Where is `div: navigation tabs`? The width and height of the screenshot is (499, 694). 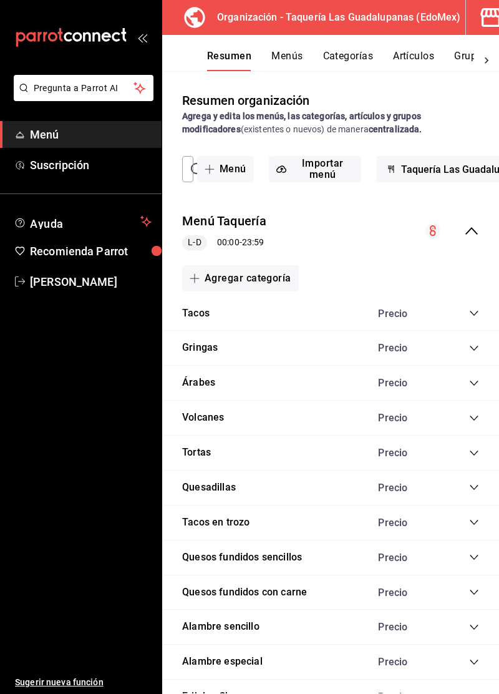 div: navigation tabs is located at coordinates (341, 61).